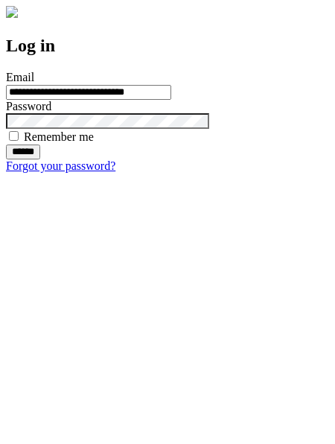 This screenshot has height=444, width=335. I want to click on a: Forgot your password?, so click(60, 165).